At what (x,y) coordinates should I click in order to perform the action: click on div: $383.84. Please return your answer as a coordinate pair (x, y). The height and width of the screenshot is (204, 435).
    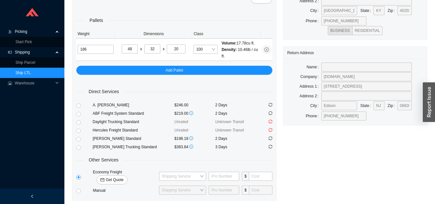
    Looking at the image, I should click on (195, 147).